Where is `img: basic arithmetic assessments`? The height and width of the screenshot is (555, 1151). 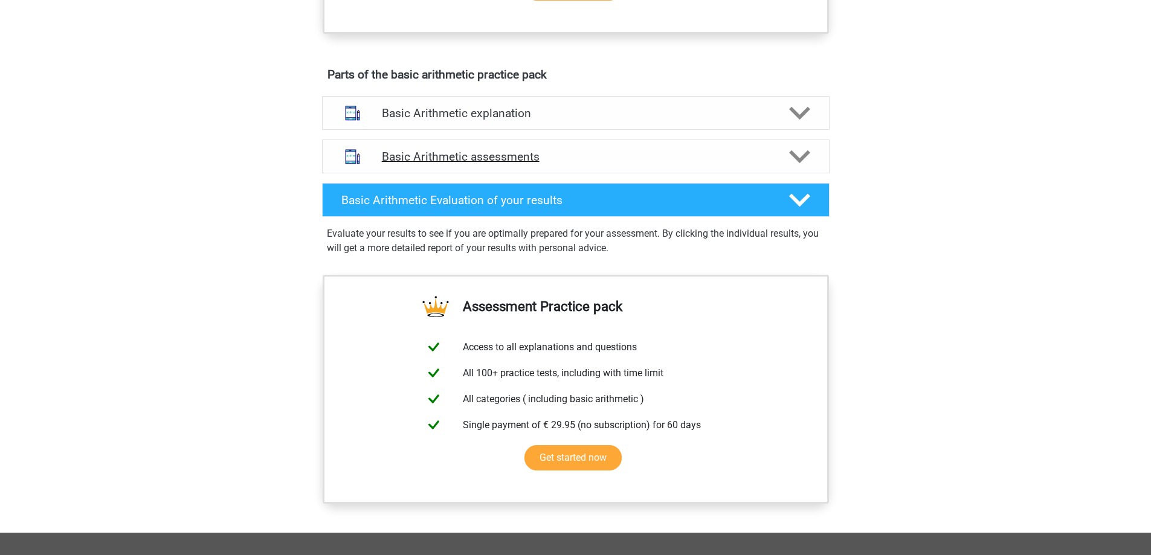 img: basic arithmetic assessments is located at coordinates (352, 157).